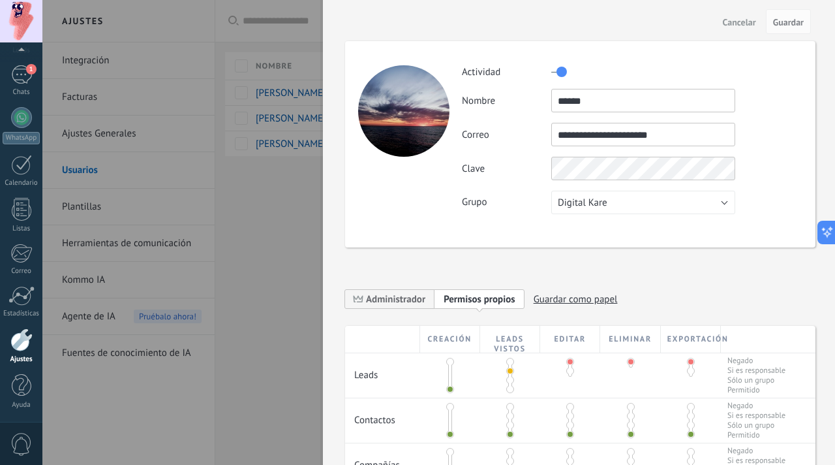 The height and width of the screenshot is (465, 835). I want to click on label: Grupo, so click(506, 202).